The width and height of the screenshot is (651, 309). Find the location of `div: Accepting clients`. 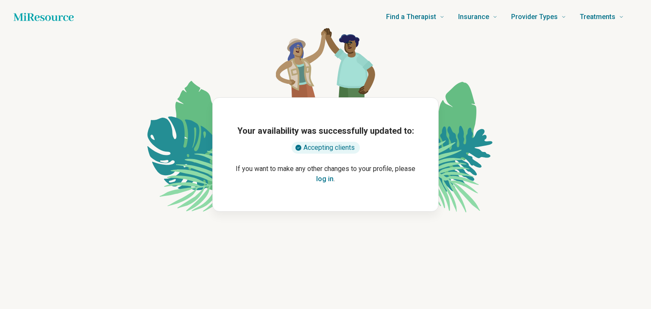

div: Accepting clients is located at coordinates (326, 148).